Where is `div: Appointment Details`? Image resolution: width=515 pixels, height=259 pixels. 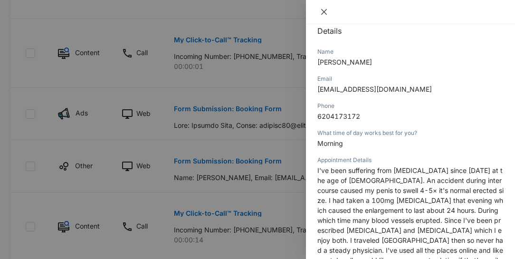
div: Appointment Details is located at coordinates (411, 160).